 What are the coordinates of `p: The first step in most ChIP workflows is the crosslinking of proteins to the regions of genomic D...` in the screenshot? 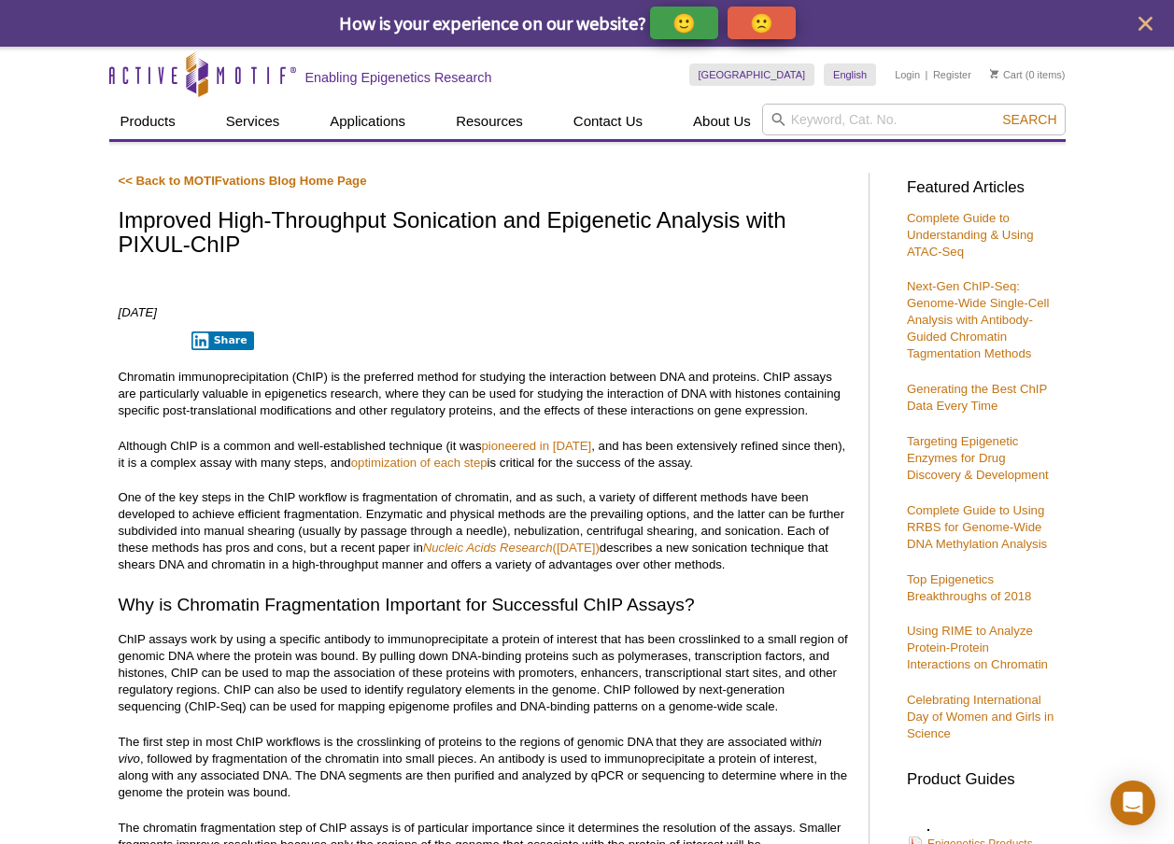 It's located at (484, 768).